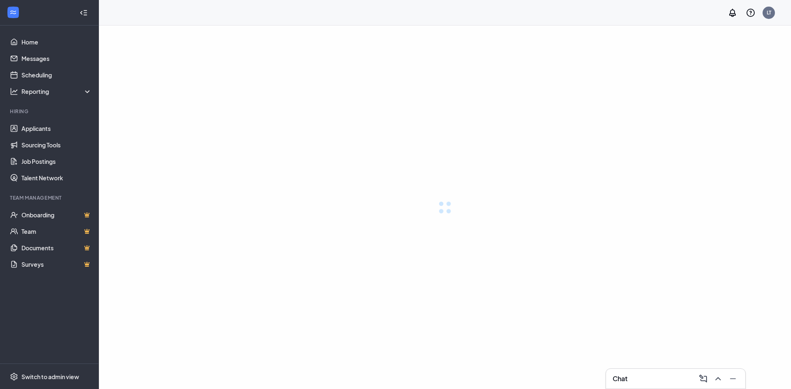 The width and height of the screenshot is (791, 389). I want to click on svg: Notifications, so click(732, 13).